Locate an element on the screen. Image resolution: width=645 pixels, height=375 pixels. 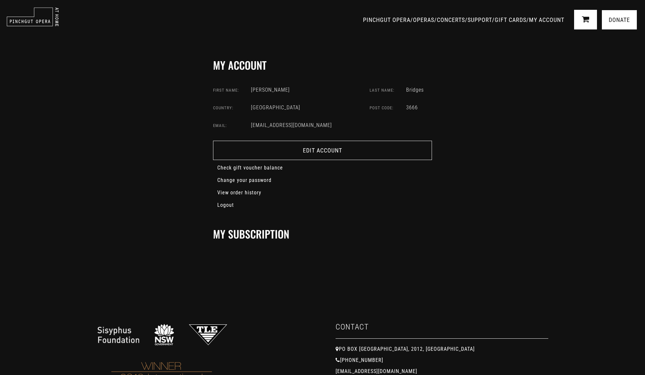
td: 3666 is located at coordinates (419, 108).